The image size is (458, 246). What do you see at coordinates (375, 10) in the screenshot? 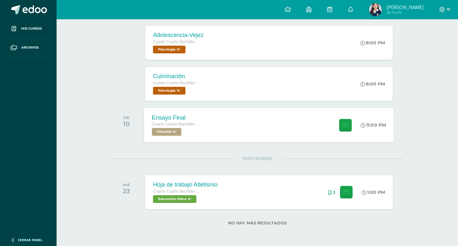
I see `img: f8094eafb306b5b366d0107dc7bf8172.png` at bounding box center [375, 10].